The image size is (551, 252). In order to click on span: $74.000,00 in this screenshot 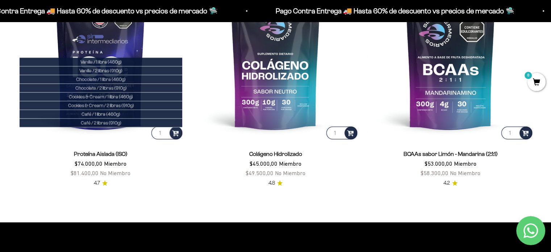, I will do `click(88, 163)`.